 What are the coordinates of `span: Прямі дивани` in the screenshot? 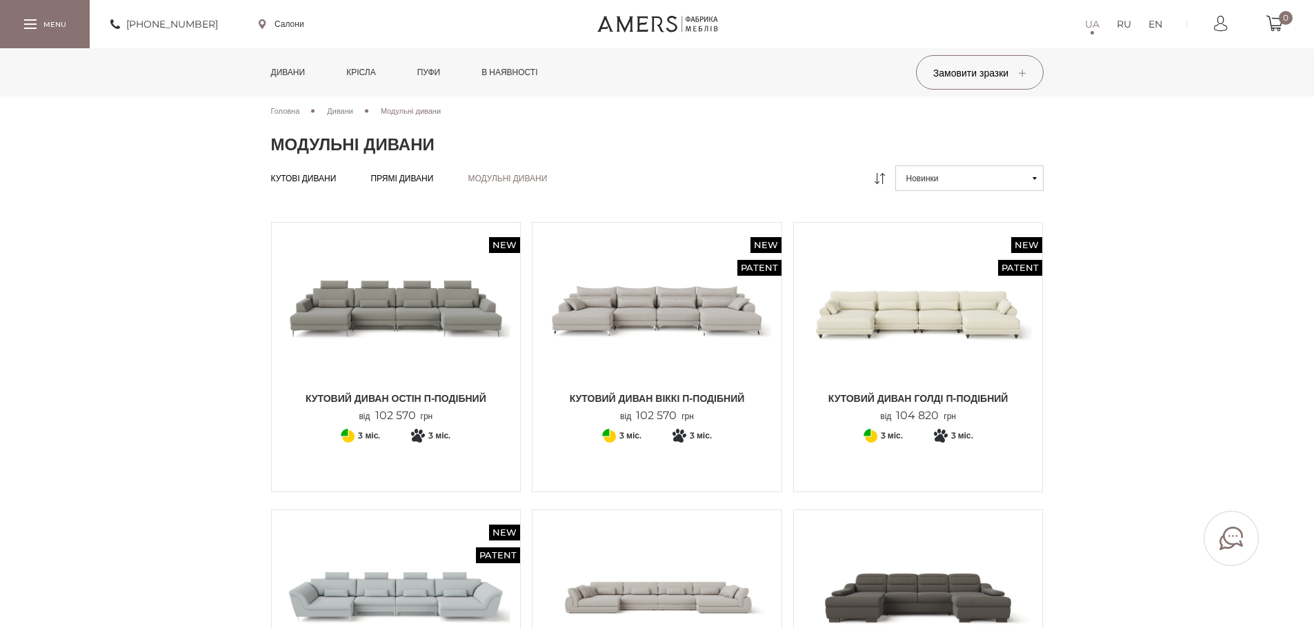 It's located at (401, 179).